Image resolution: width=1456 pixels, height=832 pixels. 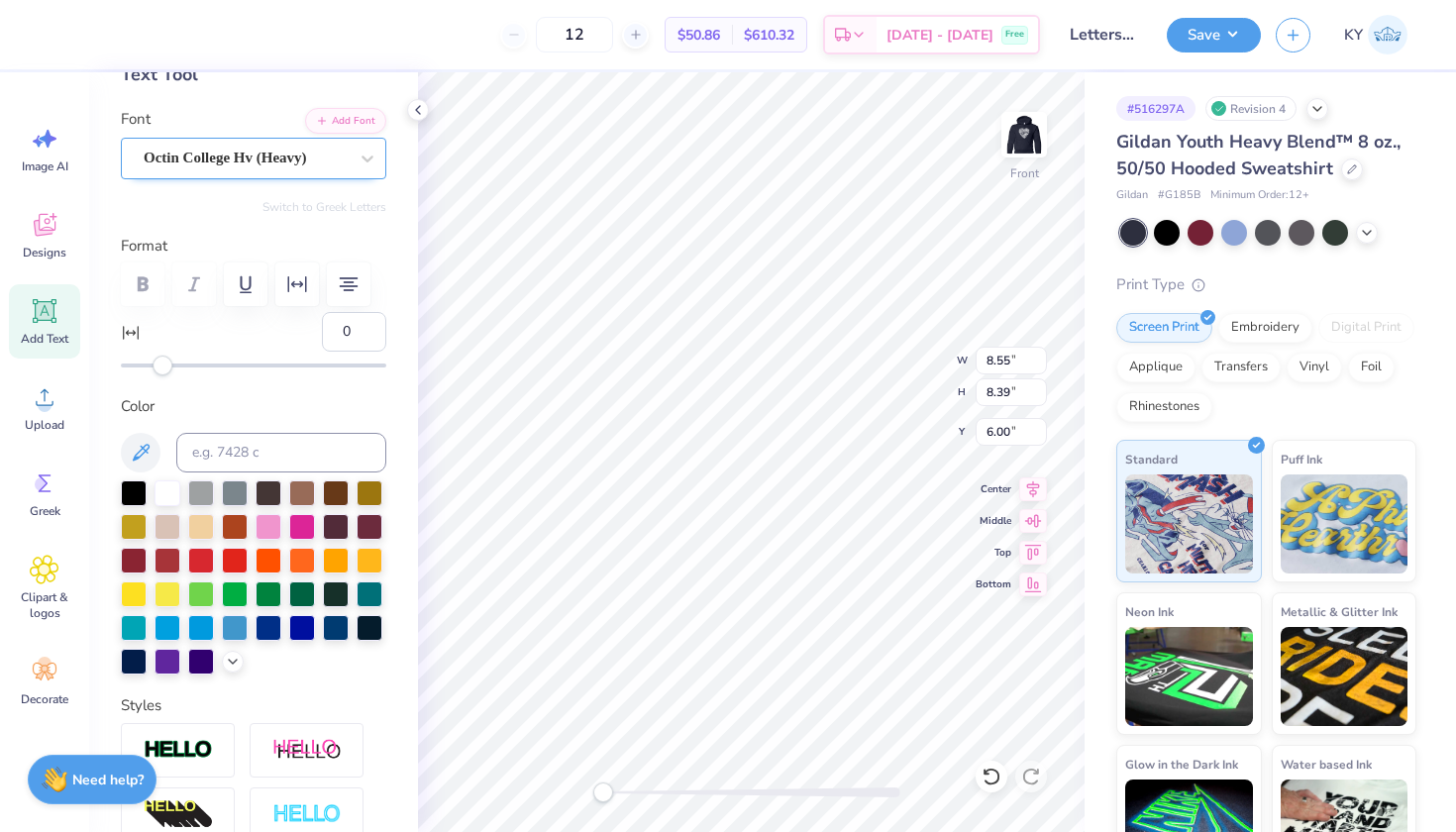 I want to click on div: Revision 4, so click(x=1251, y=108).